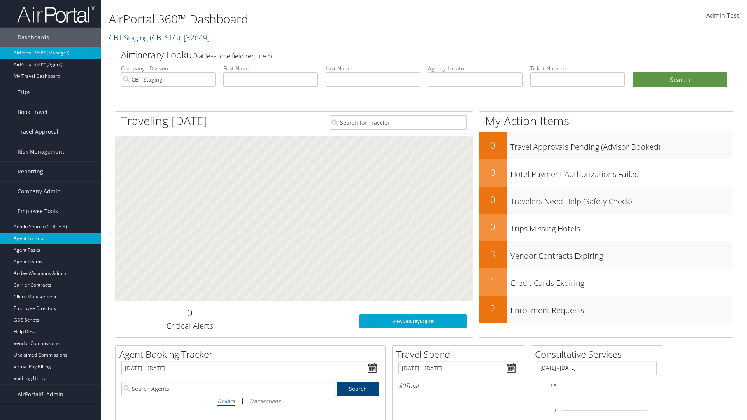 This screenshot has height=420, width=747. Describe the element at coordinates (553, 386) in the screenshot. I see `tspan: 1.5` at that location.